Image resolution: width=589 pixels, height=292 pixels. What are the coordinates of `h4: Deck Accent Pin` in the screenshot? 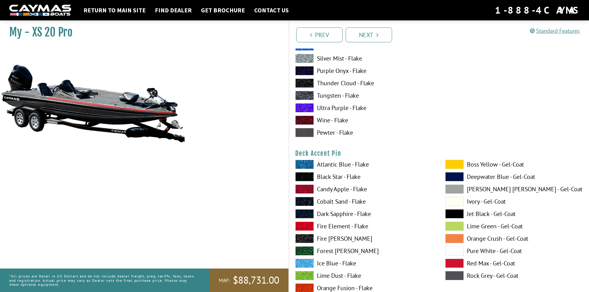 It's located at (439, 153).